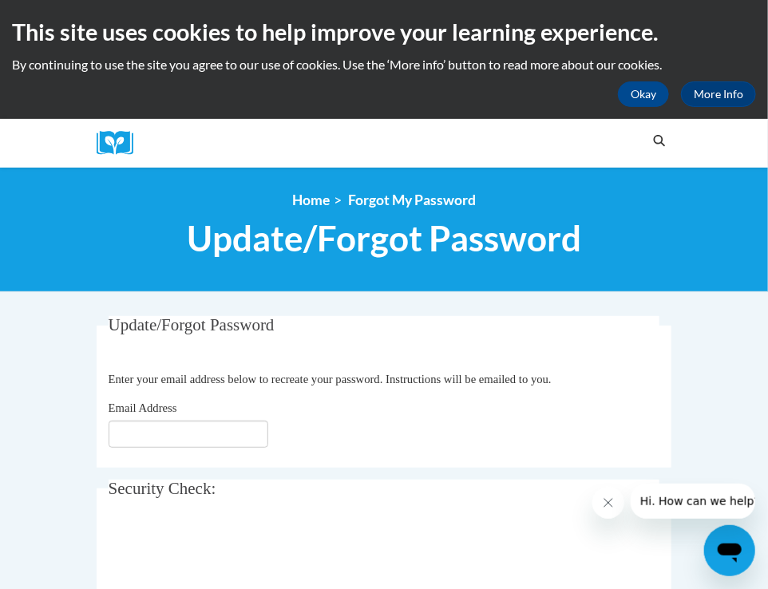 This screenshot has width=768, height=589. What do you see at coordinates (162, 489) in the screenshot?
I see `span: Security Check:` at bounding box center [162, 489].